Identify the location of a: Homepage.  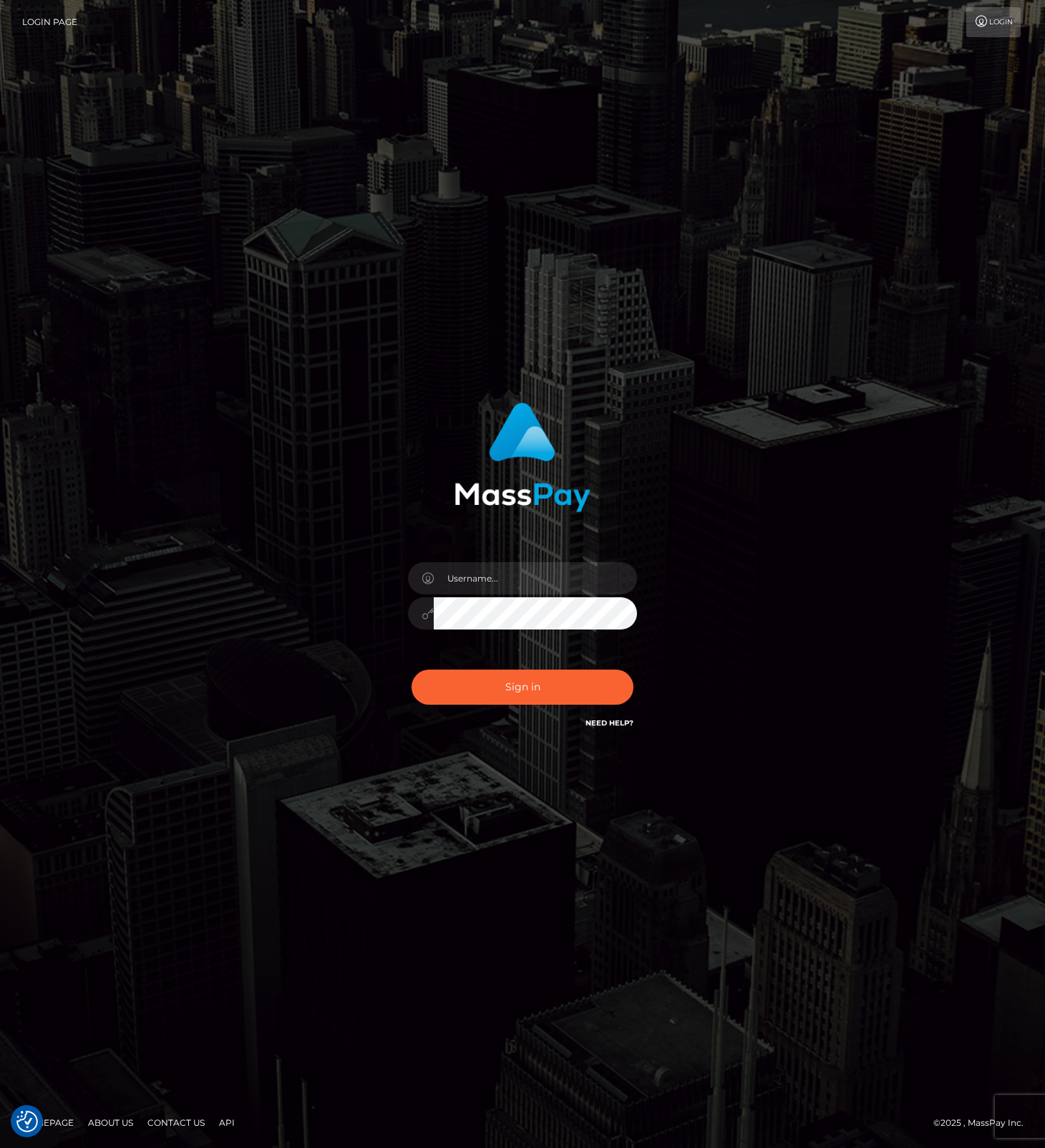
(47, 1122).